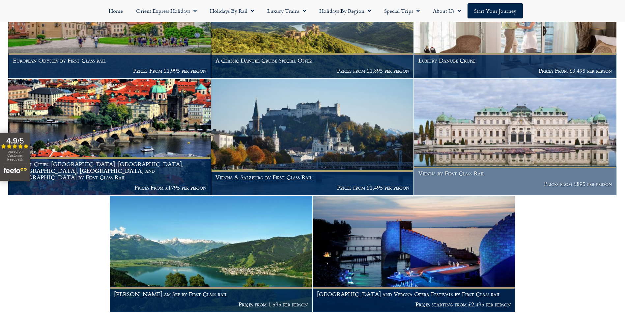 The width and height of the screenshot is (625, 314). Describe the element at coordinates (515, 137) in the screenshot. I see `a: Vienna by First Class Rail Prices from £895 per person` at that location.